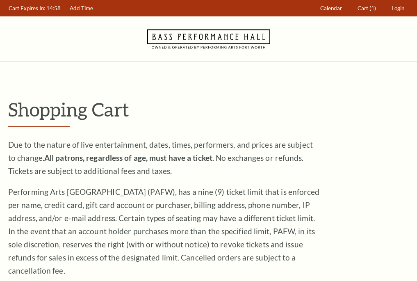  Describe the element at coordinates (373, 8) in the screenshot. I see `span: (1)` at that location.